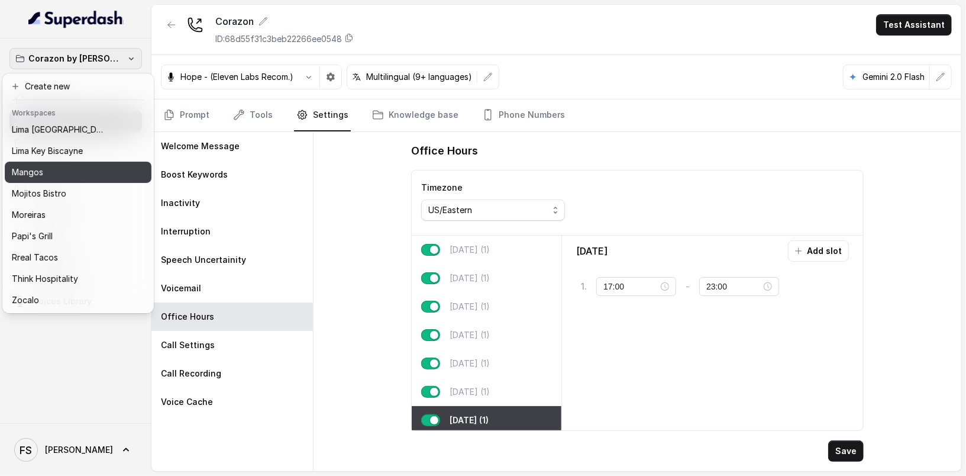  I want to click on p: Zocalo, so click(25, 300).